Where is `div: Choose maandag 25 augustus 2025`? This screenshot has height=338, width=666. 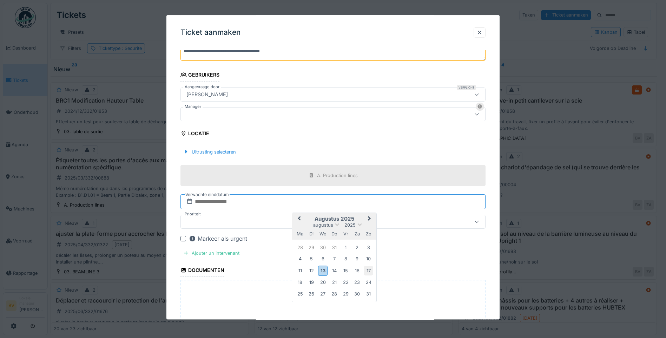 div: Choose maandag 25 augustus 2025 is located at coordinates (300, 294).